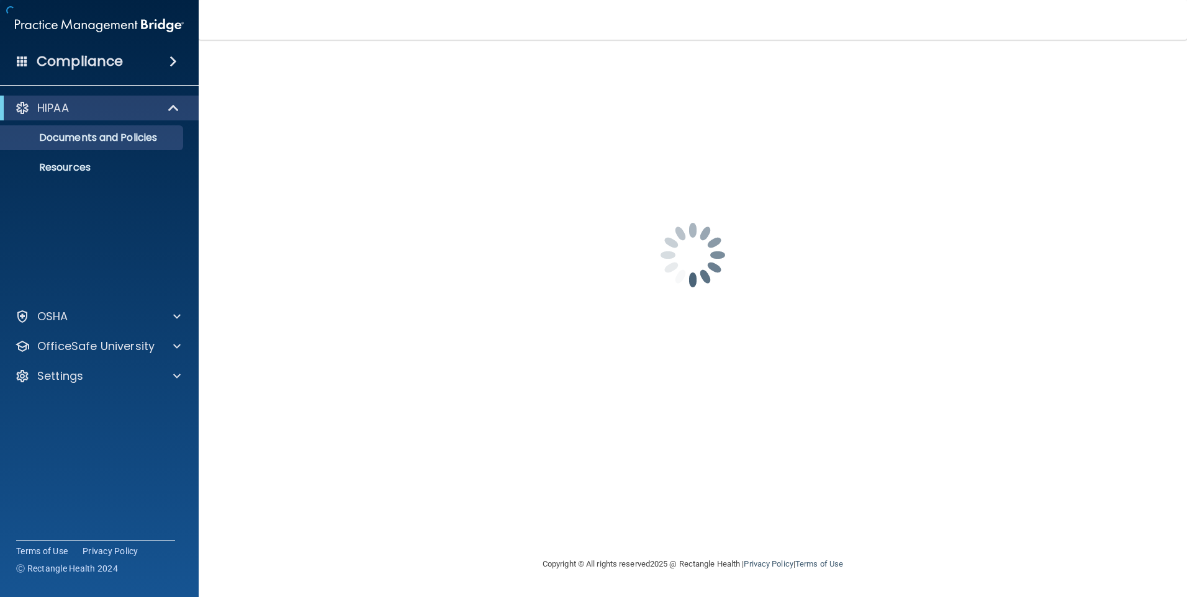 This screenshot has width=1187, height=597. What do you see at coordinates (53, 317) in the screenshot?
I see `p: OSHA` at bounding box center [53, 317].